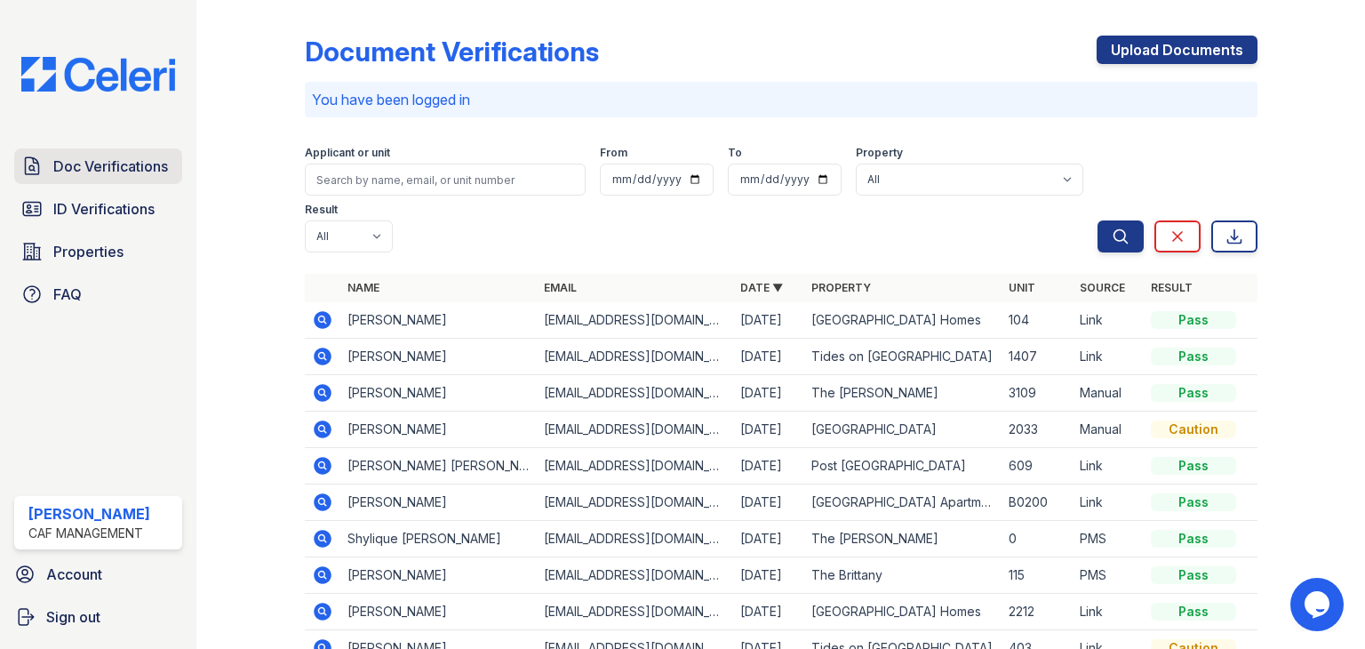 The image size is (1365, 649). I want to click on a: Properties, so click(98, 252).